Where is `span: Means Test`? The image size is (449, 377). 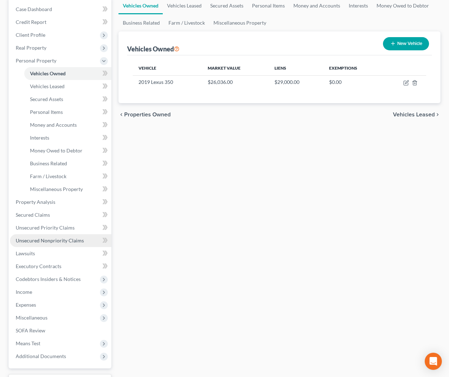 span: Means Test is located at coordinates (28, 343).